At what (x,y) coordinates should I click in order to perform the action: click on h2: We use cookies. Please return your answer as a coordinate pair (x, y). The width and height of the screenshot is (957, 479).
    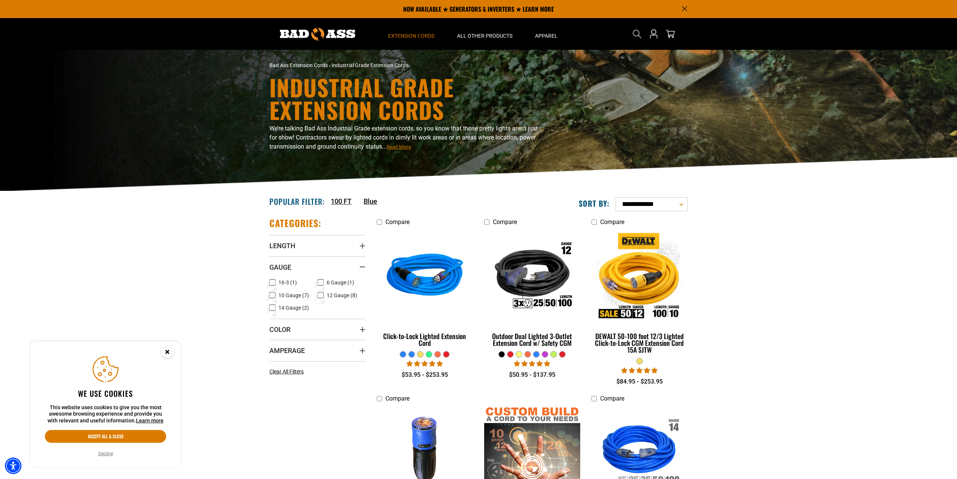
    Looking at the image, I should click on (106, 393).